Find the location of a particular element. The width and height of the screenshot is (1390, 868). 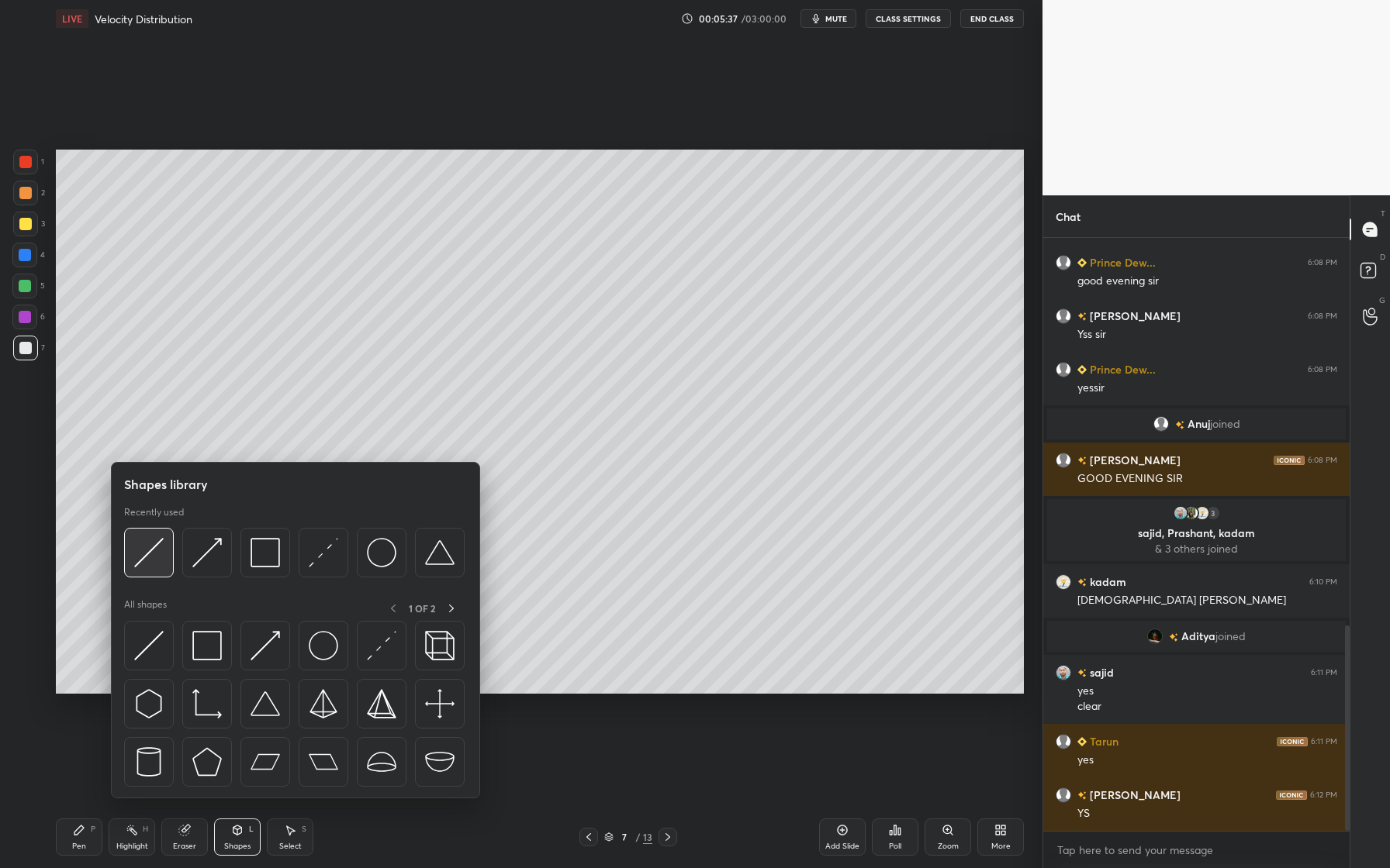

div: 6:12 PM is located at coordinates (1323, 795).